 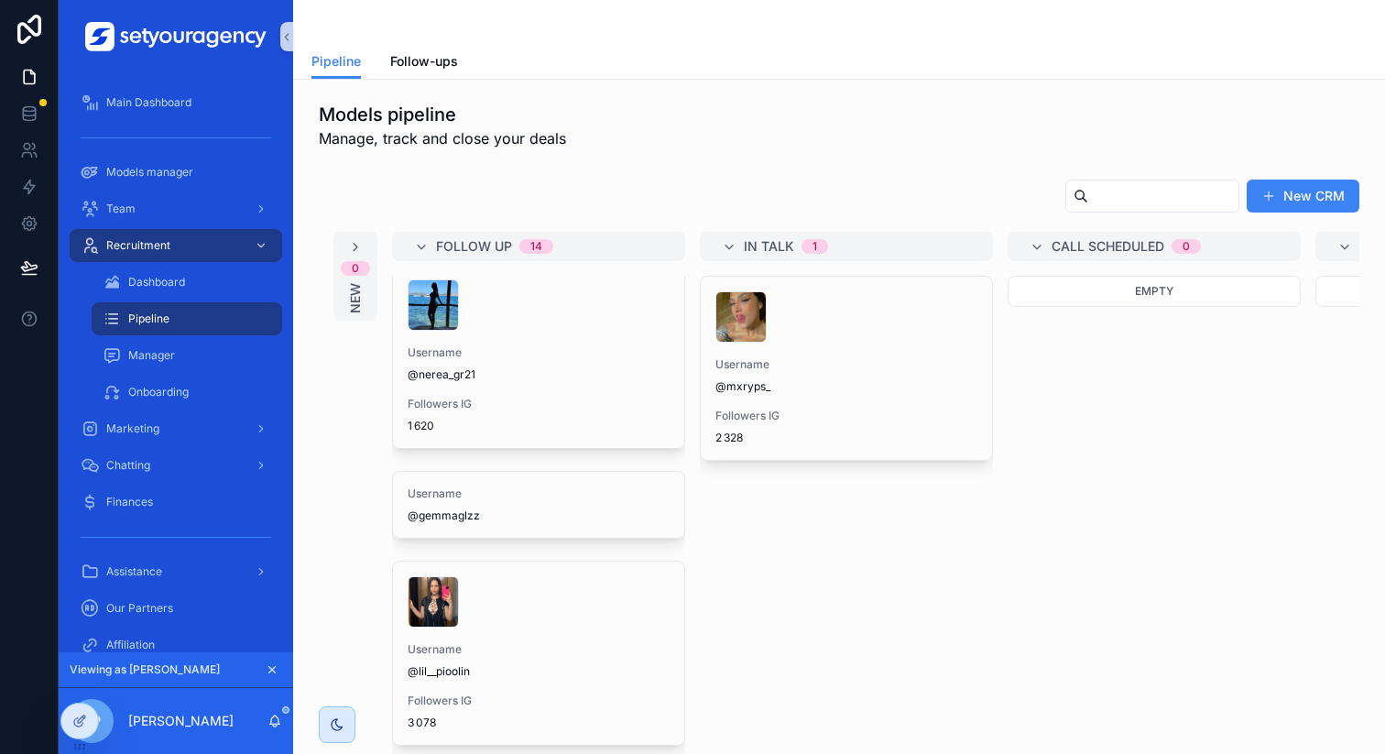 I want to click on span: Call scheduled, so click(x=1107, y=246).